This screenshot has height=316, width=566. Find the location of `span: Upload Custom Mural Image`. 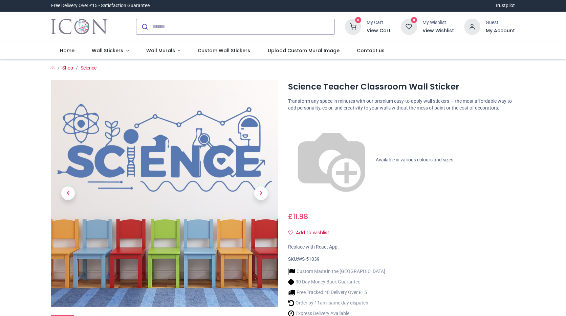

span: Upload Custom Mural Image is located at coordinates (304, 50).